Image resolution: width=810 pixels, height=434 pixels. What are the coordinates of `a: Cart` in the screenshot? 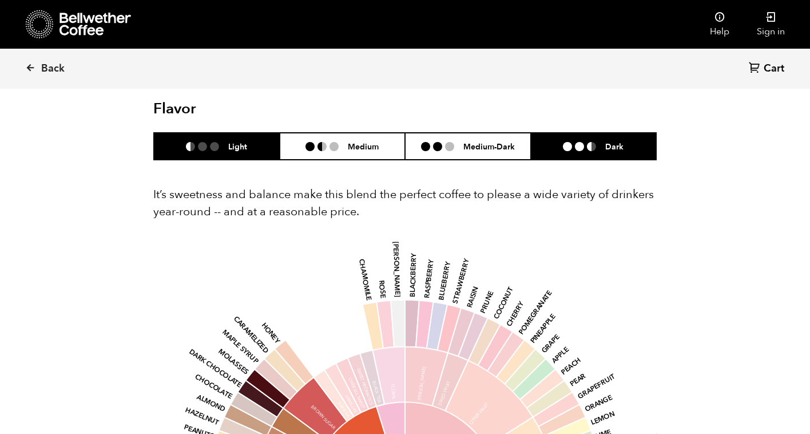 It's located at (768, 69).